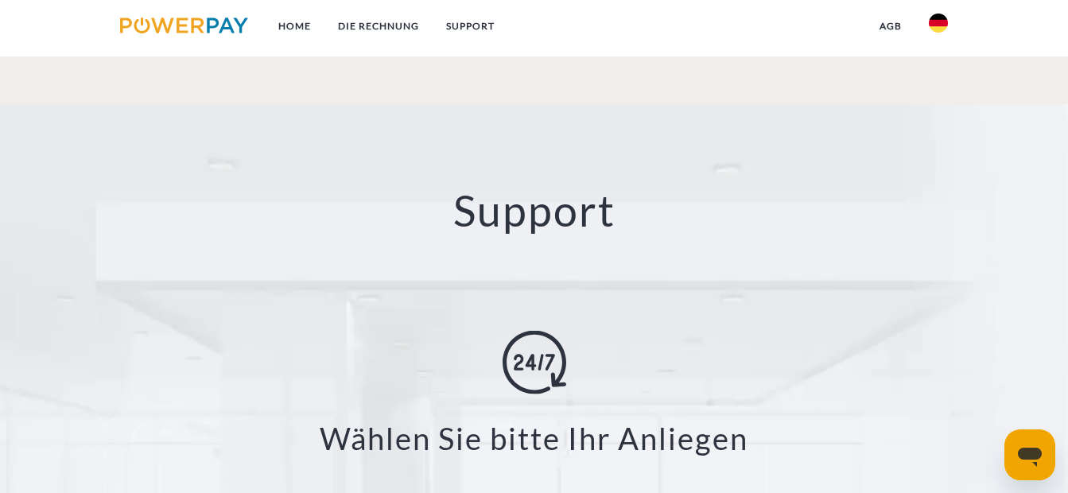  What do you see at coordinates (533, 439) in the screenshot?
I see `h3: Wählen Sie bitte Ihr Anliegen` at bounding box center [533, 439].